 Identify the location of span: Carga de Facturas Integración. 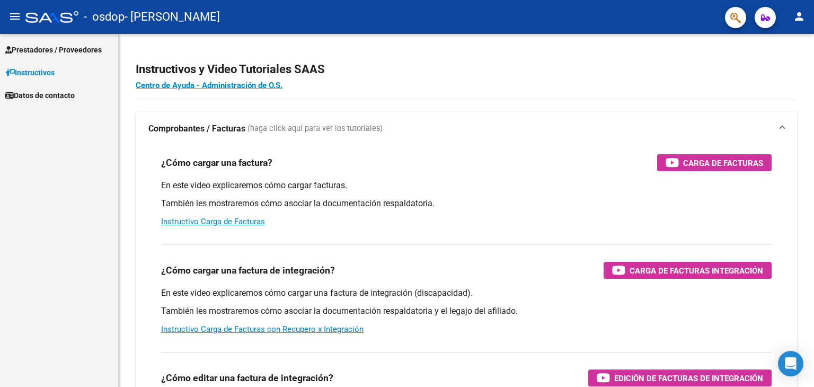
(697, 270).